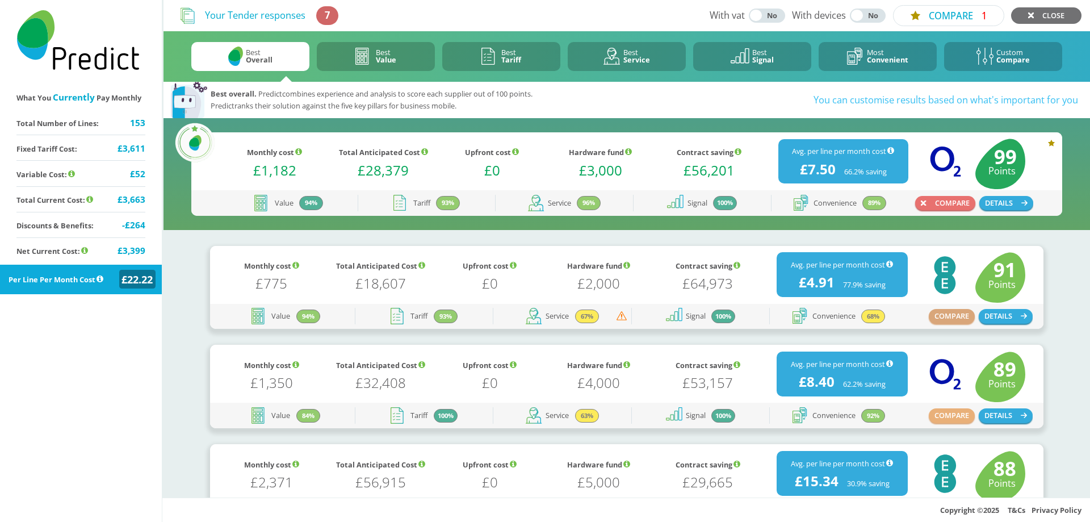  What do you see at coordinates (74, 97) in the screenshot?
I see `span: Currently` at bounding box center [74, 97].